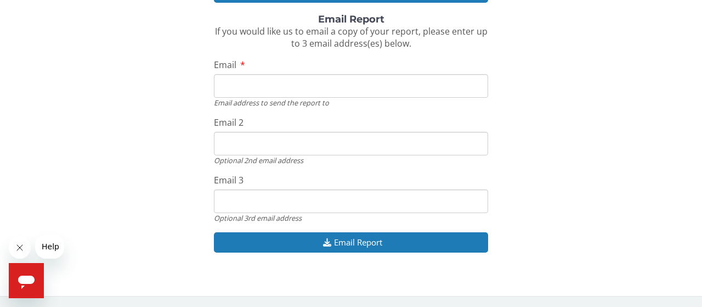  Describe the element at coordinates (229, 122) in the screenshot. I see `span: Email 2` at that location.